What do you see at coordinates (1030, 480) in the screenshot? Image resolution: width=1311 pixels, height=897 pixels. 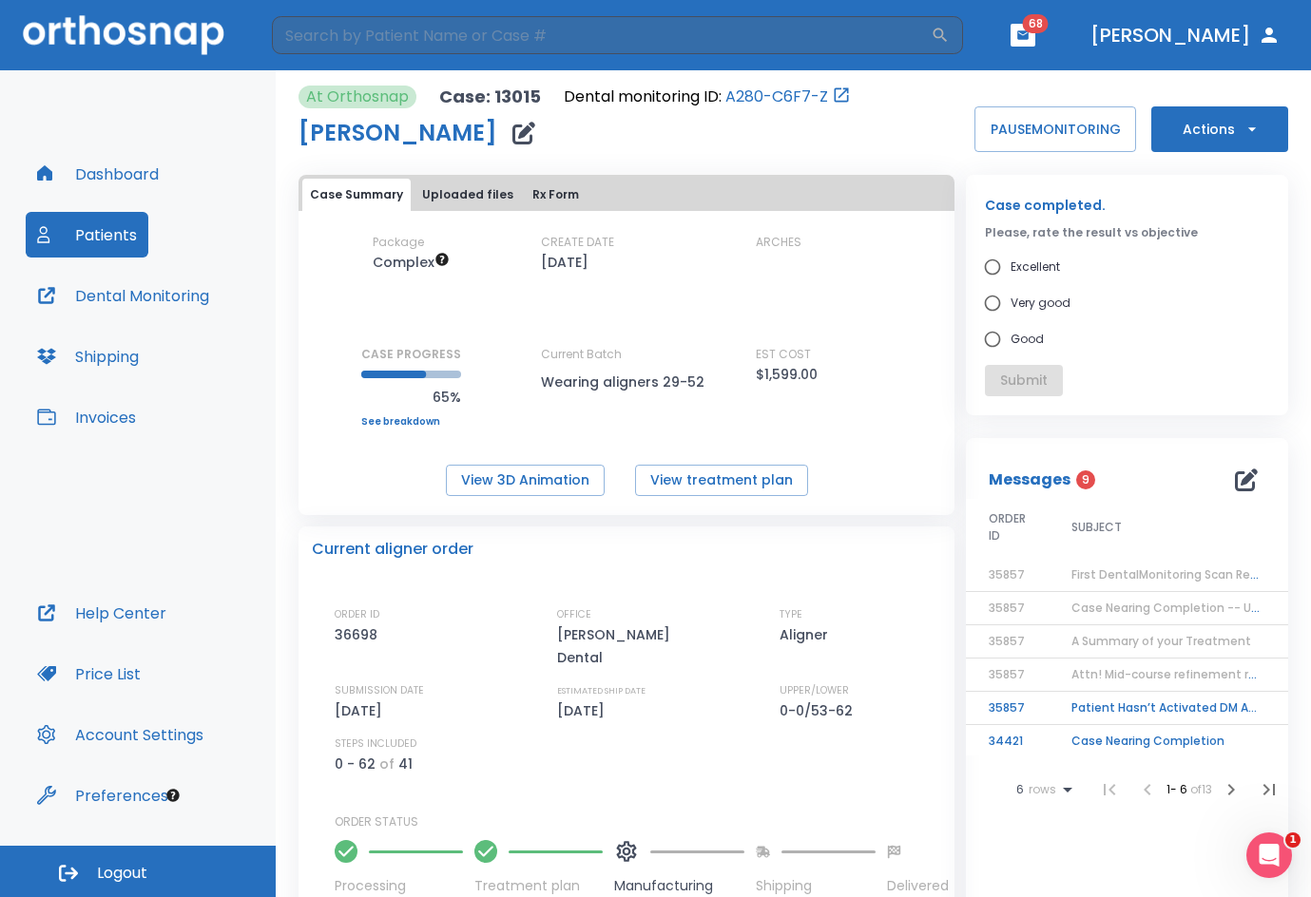 I see `p: Messages` at bounding box center [1030, 480].